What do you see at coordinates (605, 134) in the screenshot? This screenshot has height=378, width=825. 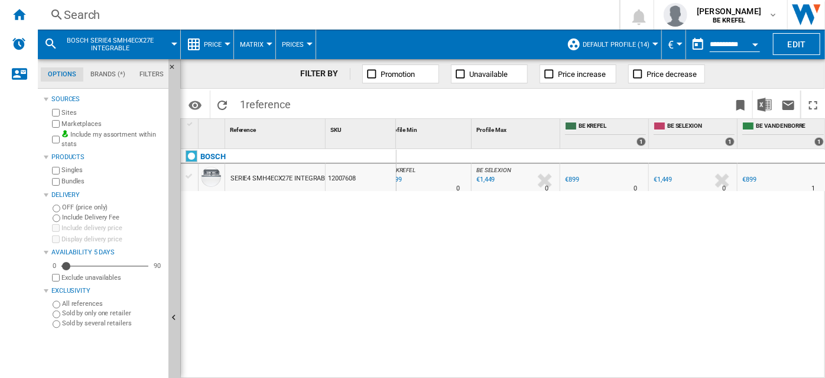 I see `div: BE KREFEL 1 offers sold by BE KREFEL` at bounding box center [605, 134].